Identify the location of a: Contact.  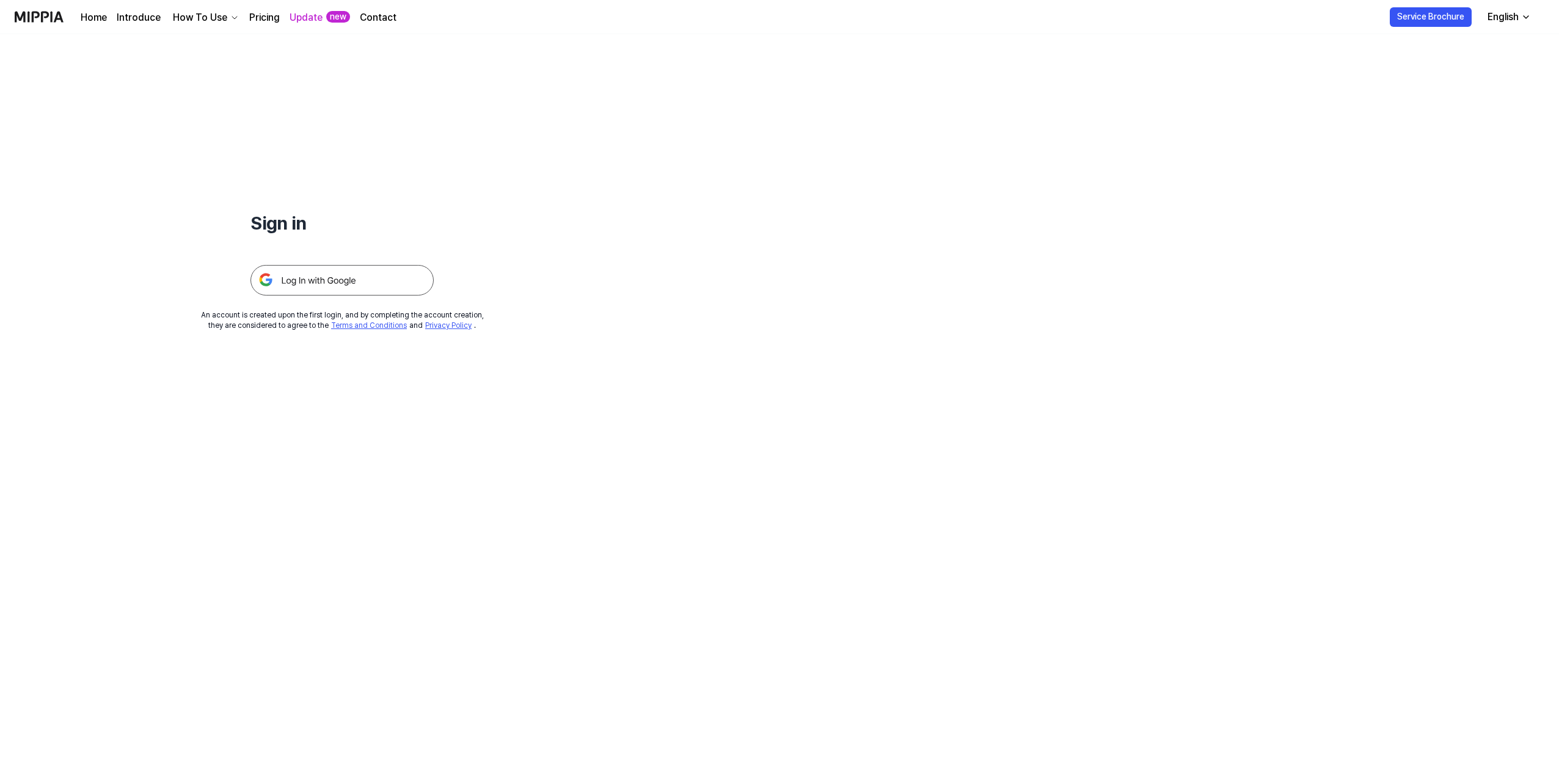
(378, 18).